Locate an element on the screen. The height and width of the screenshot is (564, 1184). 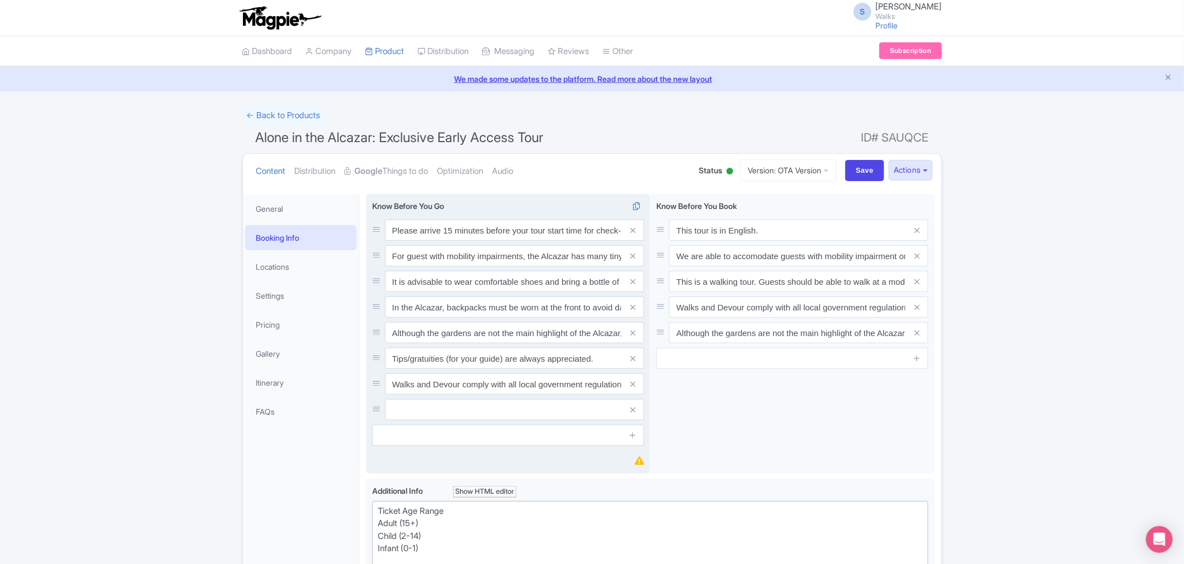
a: Settings is located at coordinates (301, 295).